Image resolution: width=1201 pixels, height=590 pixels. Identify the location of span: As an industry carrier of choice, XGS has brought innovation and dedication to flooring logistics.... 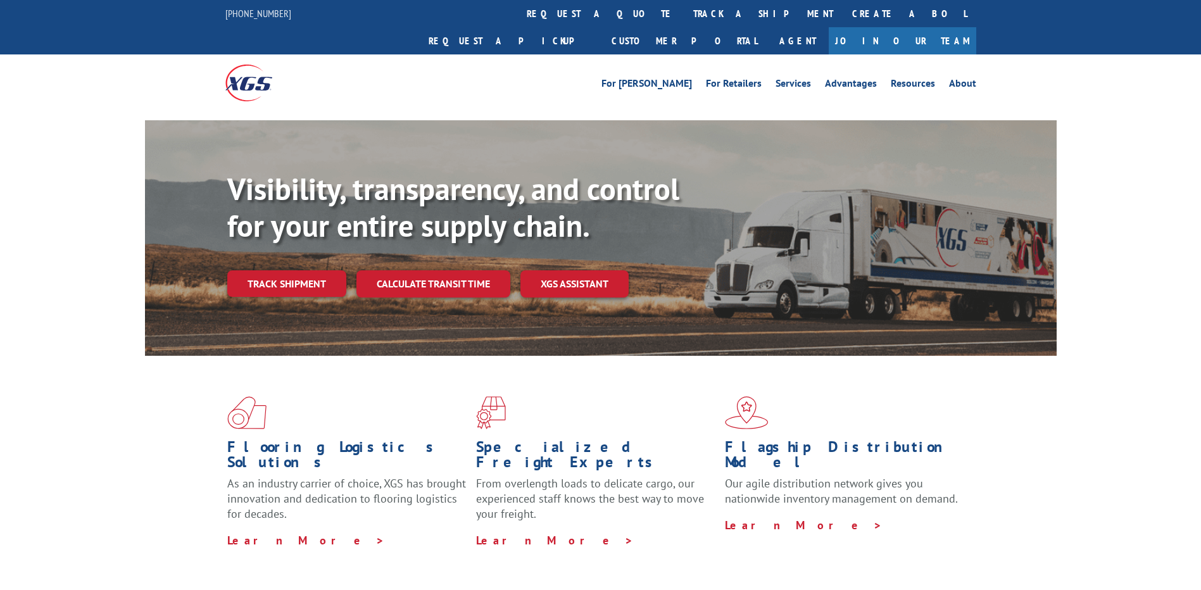
(346, 498).